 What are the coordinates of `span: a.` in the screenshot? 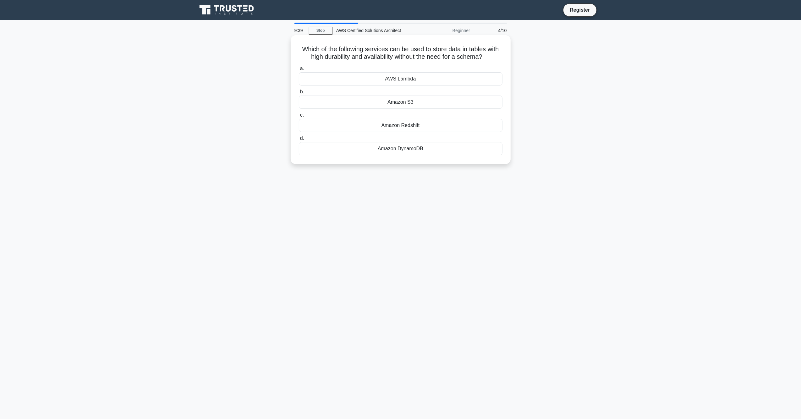 It's located at (302, 68).